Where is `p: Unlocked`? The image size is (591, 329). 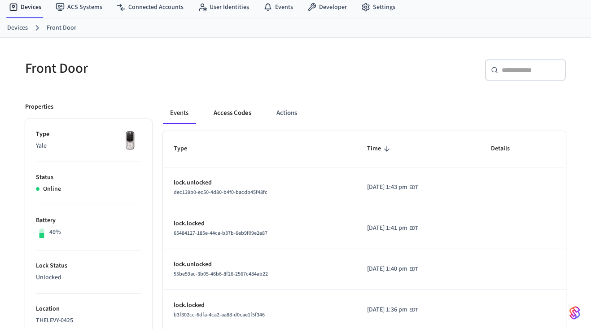
p: Unlocked is located at coordinates (88, 277).